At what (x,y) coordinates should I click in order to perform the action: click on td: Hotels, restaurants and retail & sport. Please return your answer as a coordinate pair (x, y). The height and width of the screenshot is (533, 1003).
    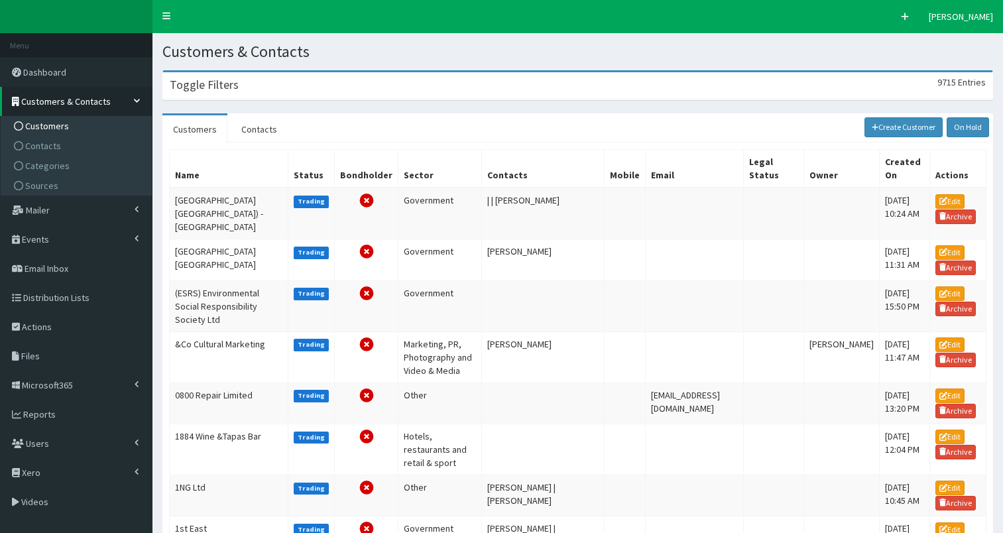
    Looking at the image, I should click on (440, 449).